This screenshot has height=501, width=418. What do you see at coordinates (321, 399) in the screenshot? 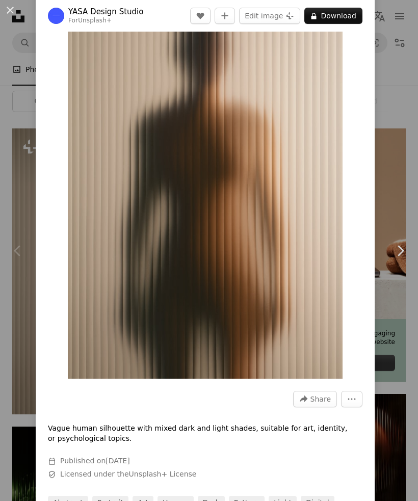
I see `span: Share` at bounding box center [321, 399].